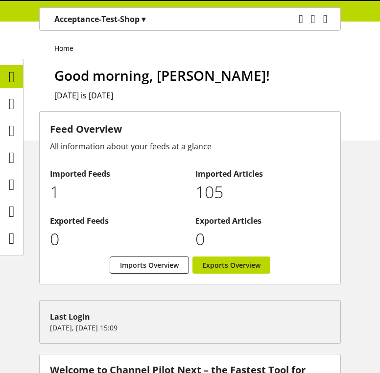 This screenshot has height=373, width=380. Describe the element at coordinates (263, 221) in the screenshot. I see `h2: Exported Articles` at that location.